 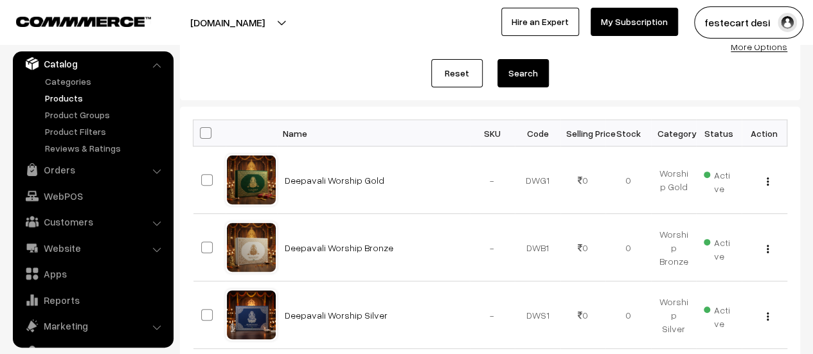 What do you see at coordinates (93, 196) in the screenshot?
I see `a: WebPOS` at bounding box center [93, 196].